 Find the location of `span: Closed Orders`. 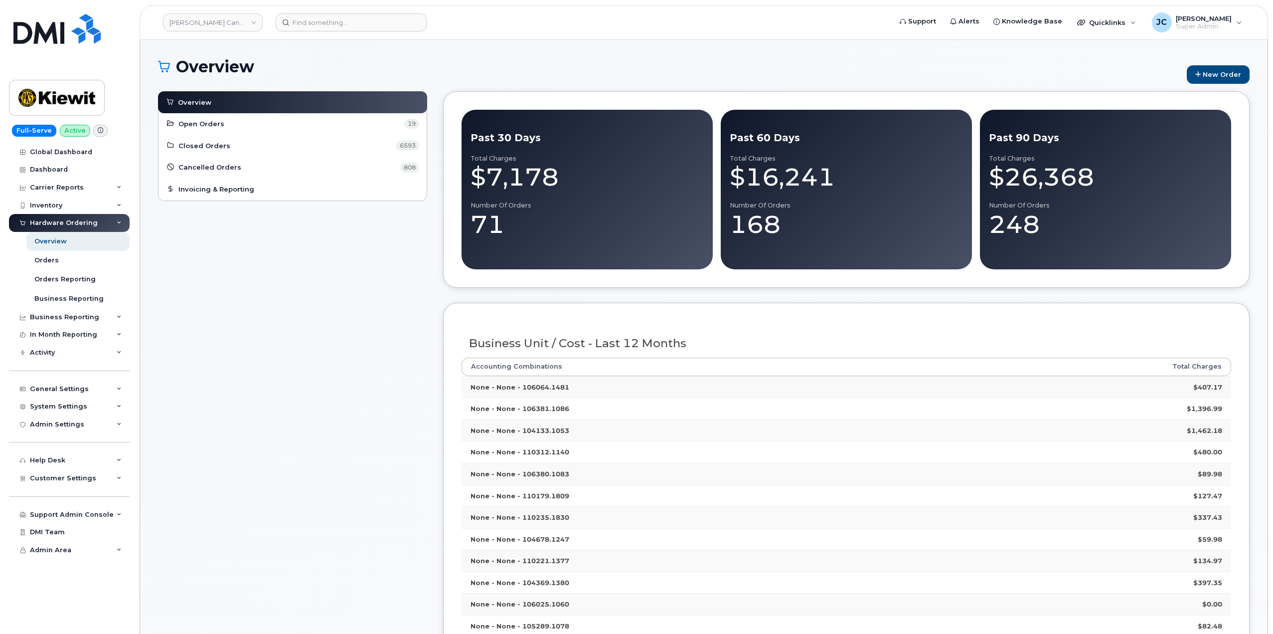

span: Closed Orders is located at coordinates (204, 146).